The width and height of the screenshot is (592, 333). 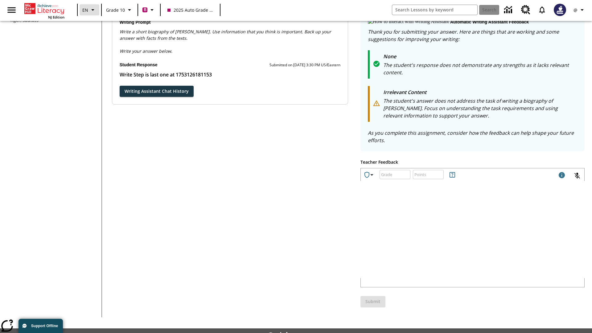 I want to click on div: Home, so click(x=44, y=10).